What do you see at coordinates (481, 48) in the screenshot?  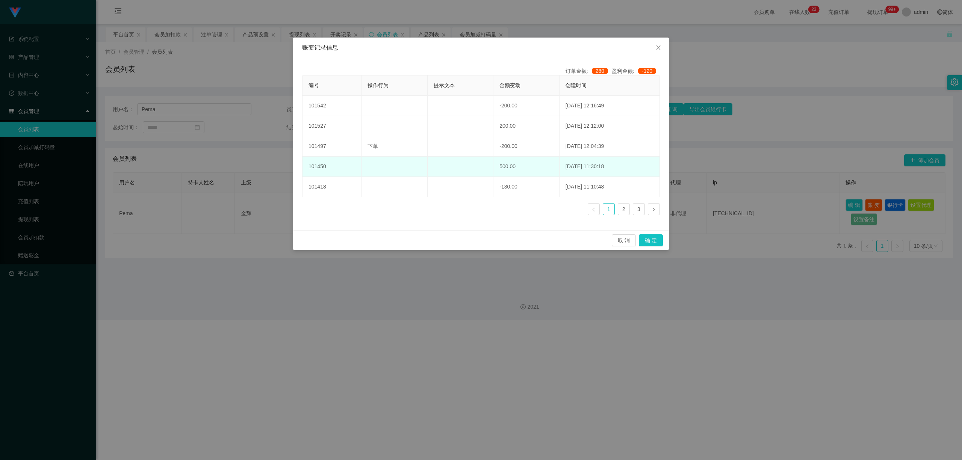 I see `div: 账变记录信息` at bounding box center [481, 48].